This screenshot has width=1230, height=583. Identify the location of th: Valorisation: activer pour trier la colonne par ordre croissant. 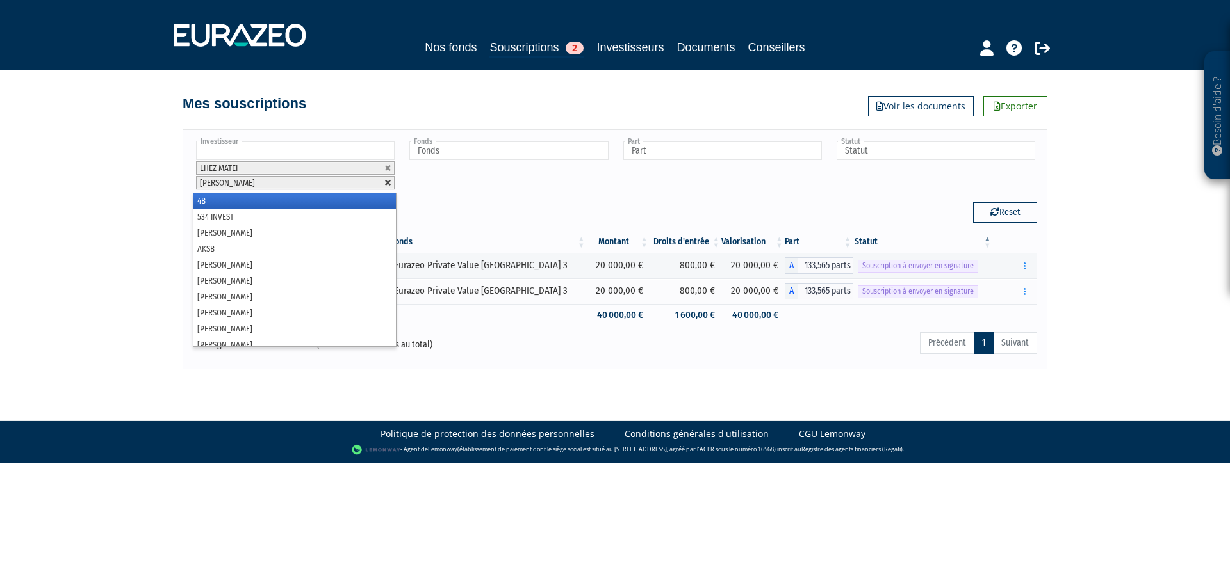
(752, 242).